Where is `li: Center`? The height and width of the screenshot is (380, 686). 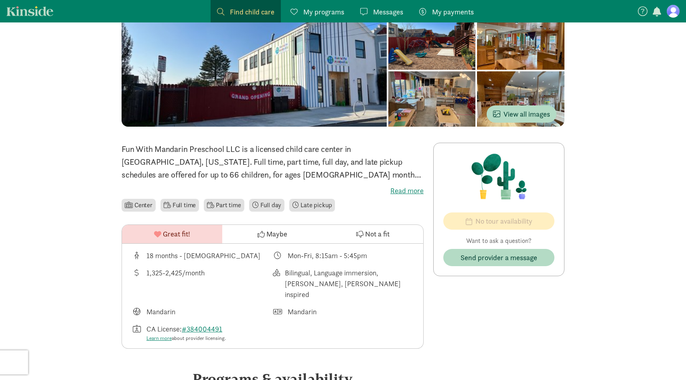
li: Center is located at coordinates (138, 205).